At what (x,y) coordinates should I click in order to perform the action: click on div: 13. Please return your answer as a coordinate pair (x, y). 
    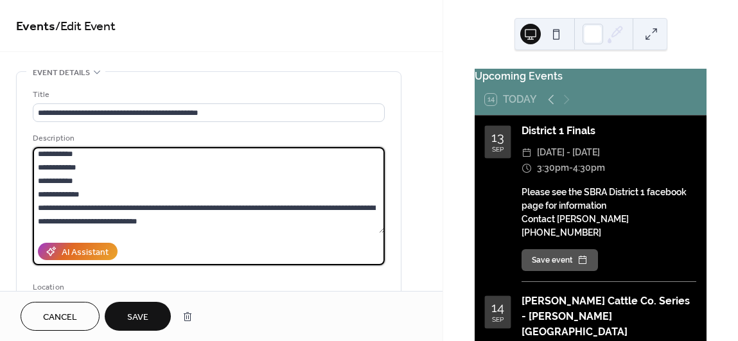
    Looking at the image, I should click on (498, 137).